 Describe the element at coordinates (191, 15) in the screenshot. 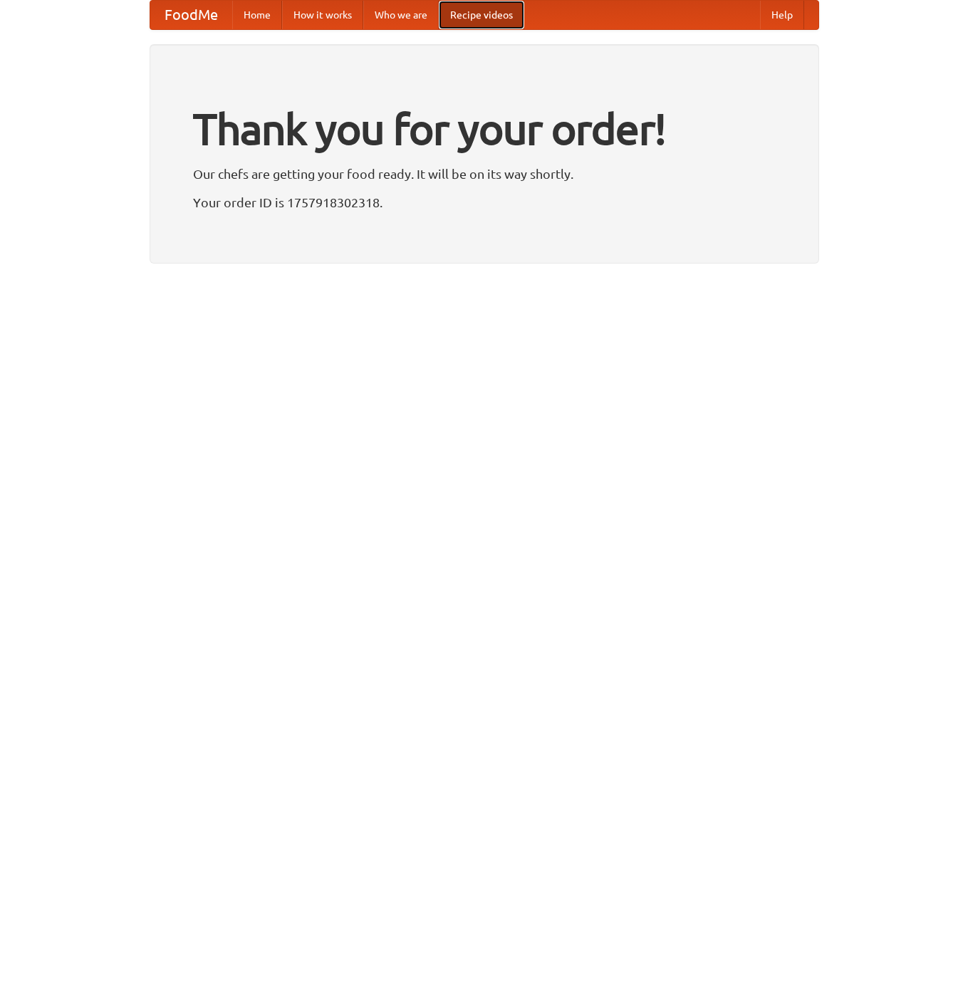

I see `a: FoodMe` at that location.